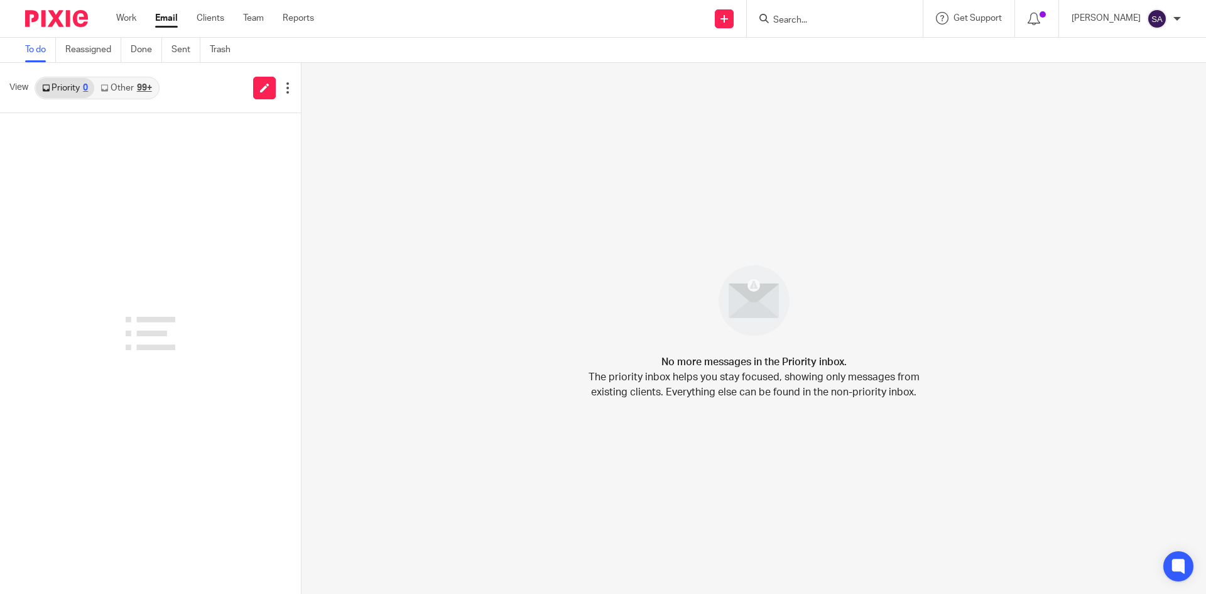 The image size is (1206, 594). What do you see at coordinates (754, 384) in the screenshot?
I see `p: The priority inbox helps you stay focused, showing only messages from existing clients. Everythin...` at bounding box center [754, 384].